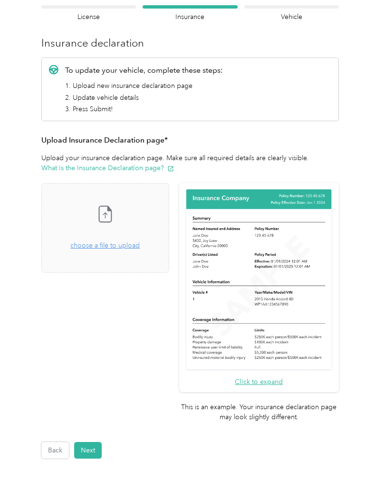  What do you see at coordinates (144, 109) in the screenshot?
I see `li: 3. Press Submit!` at bounding box center [144, 109].